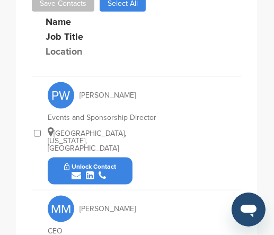 This screenshot has width=274, height=235. Describe the element at coordinates (127, 231) in the screenshot. I see `div: CEO` at that location.